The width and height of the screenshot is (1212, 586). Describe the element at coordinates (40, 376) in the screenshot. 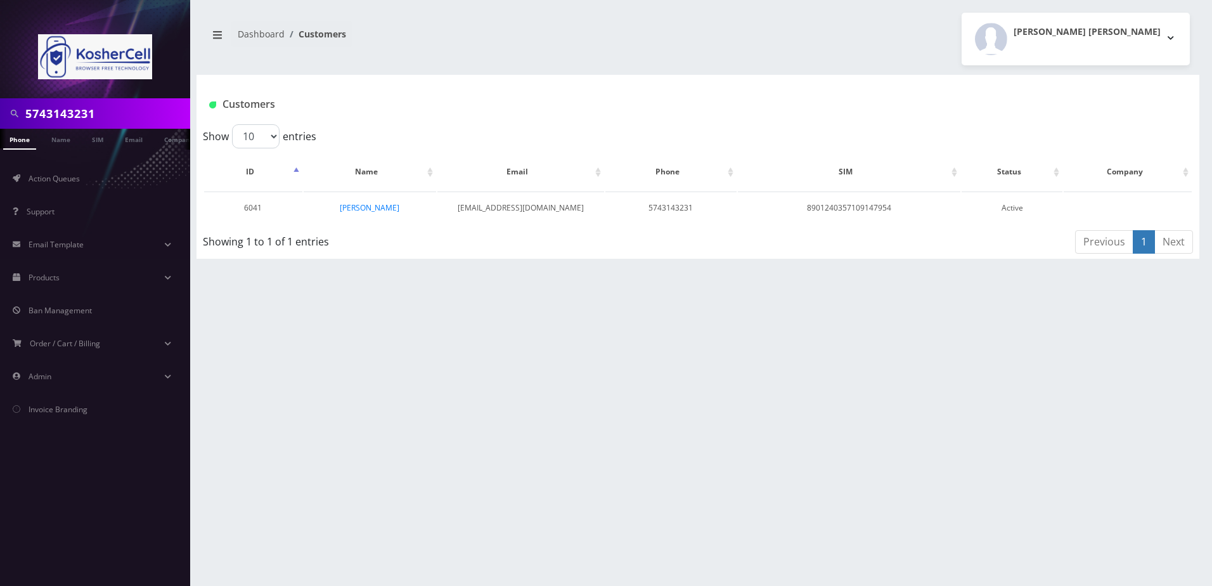

I see `span: Admin` at that location.